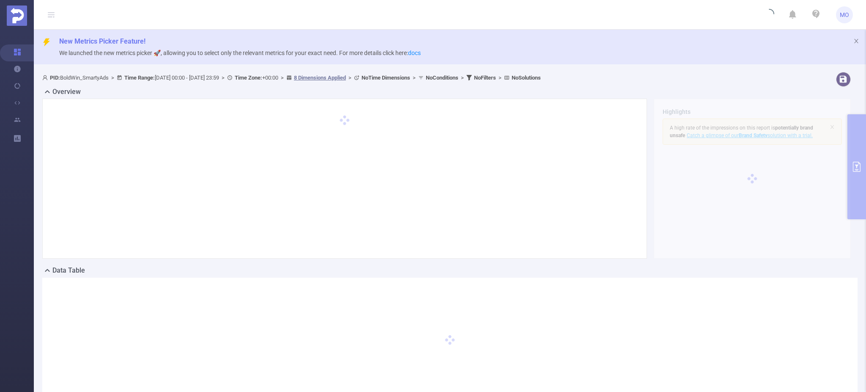  Describe the element at coordinates (857, 41) in the screenshot. I see `i: icon: close` at that location.